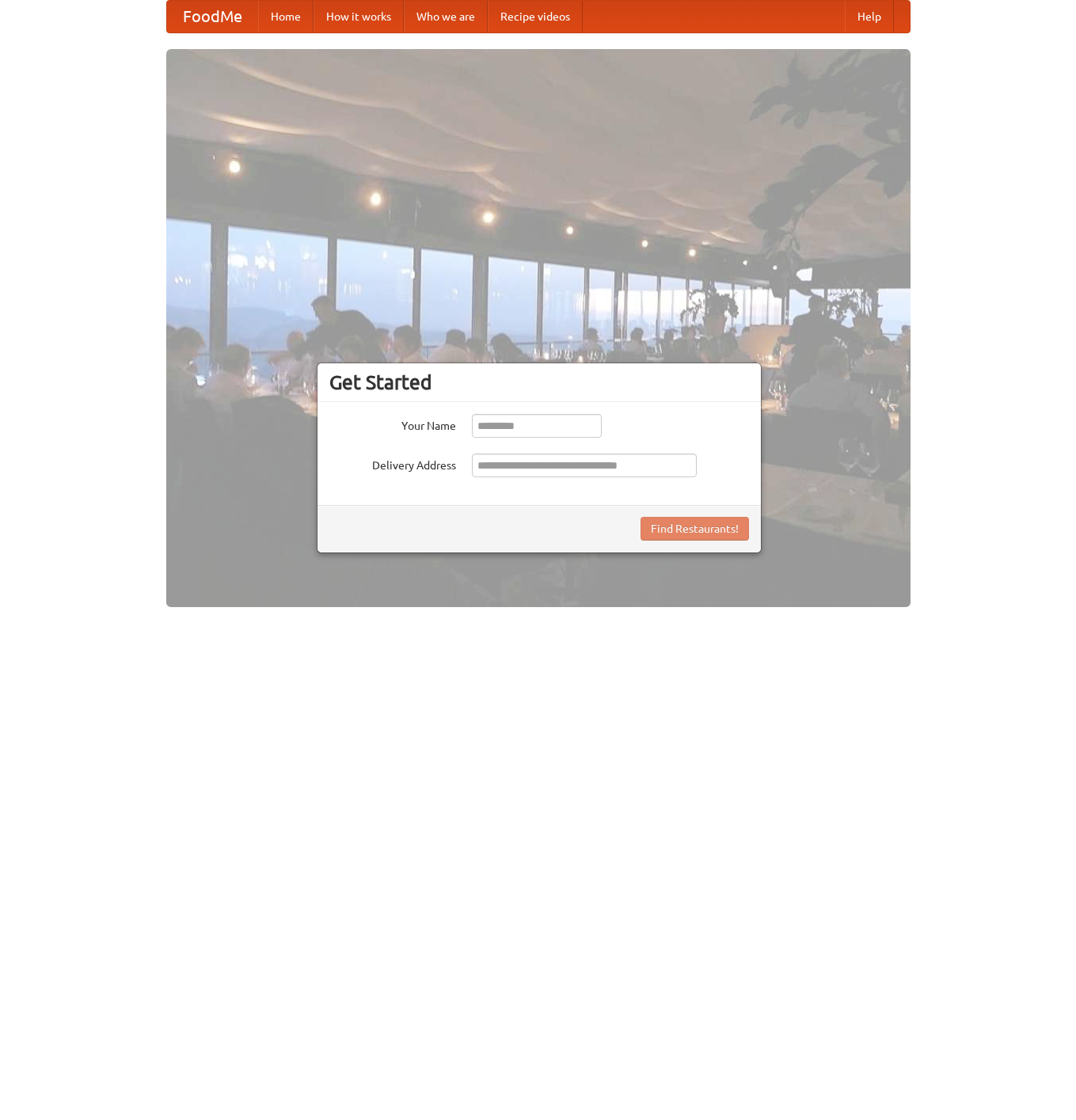 This screenshot has width=1076, height=1120. What do you see at coordinates (539, 383) in the screenshot?
I see `h3: Get Started` at bounding box center [539, 383].